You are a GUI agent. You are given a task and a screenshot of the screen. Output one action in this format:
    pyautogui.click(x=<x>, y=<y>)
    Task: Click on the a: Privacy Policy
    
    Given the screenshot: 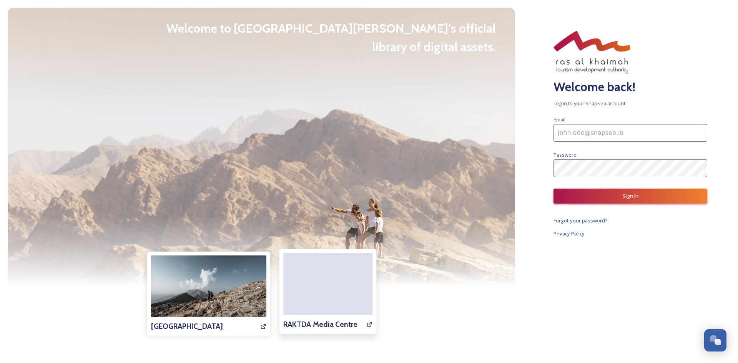 What is the action you would take?
    pyautogui.click(x=631, y=234)
    